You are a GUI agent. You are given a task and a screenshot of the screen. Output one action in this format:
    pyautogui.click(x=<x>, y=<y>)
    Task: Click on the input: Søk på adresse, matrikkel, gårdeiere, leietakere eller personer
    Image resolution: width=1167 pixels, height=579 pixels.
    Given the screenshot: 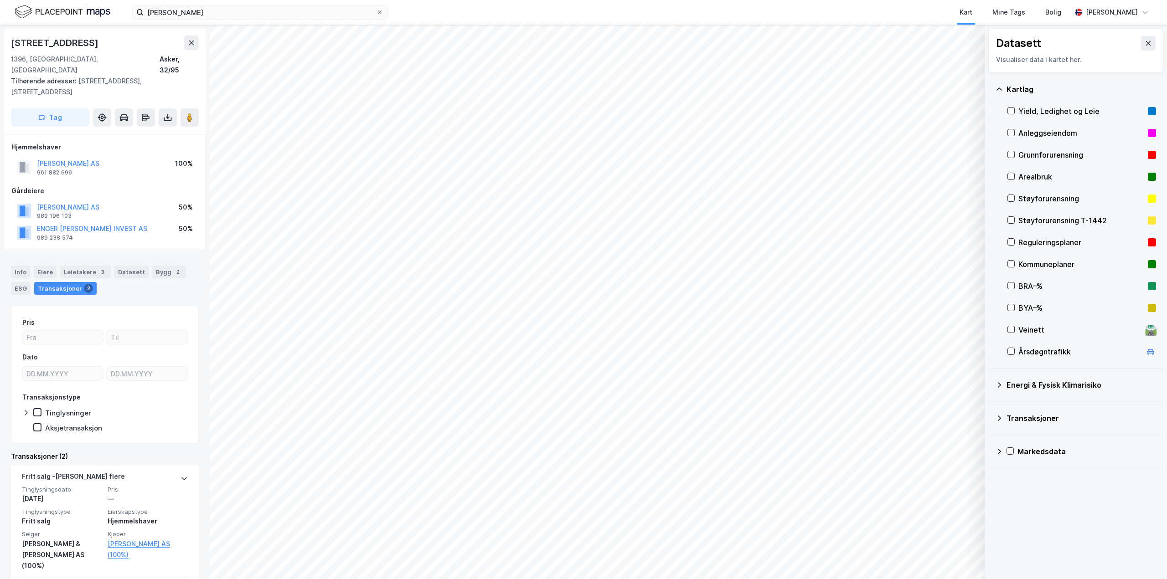 What is the action you would take?
    pyautogui.click(x=260, y=12)
    